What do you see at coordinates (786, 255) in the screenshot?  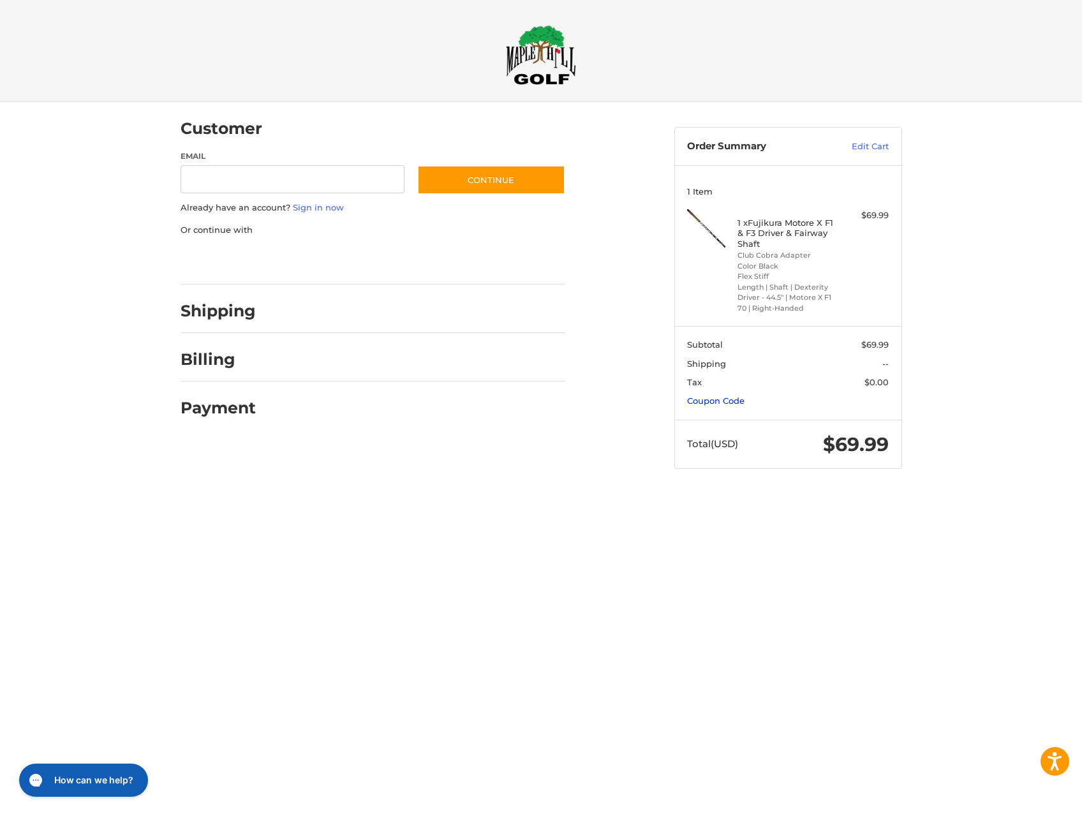 I see `li: Club Cobra Adapter` at bounding box center [786, 255].